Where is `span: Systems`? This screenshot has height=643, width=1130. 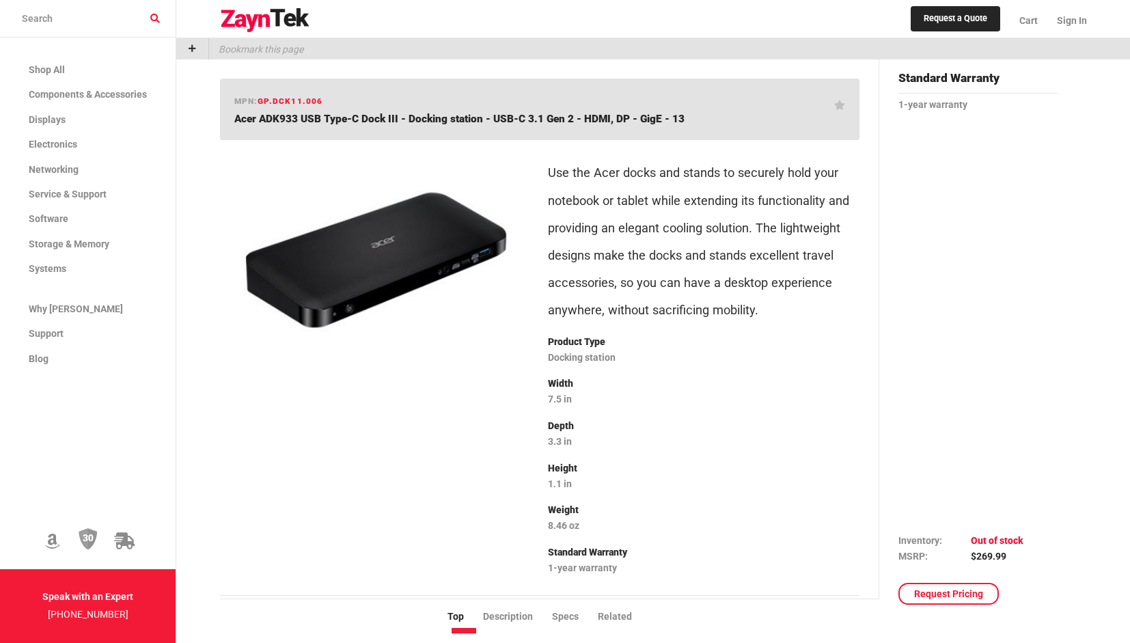
span: Systems is located at coordinates (47, 268).